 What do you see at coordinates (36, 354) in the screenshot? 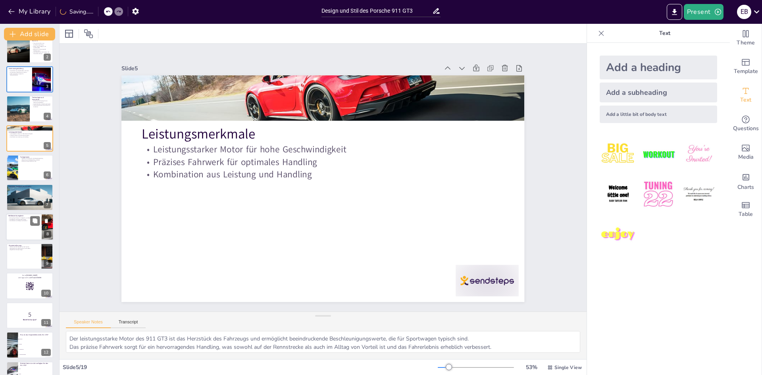
I see `span: Alltagstauglichkeit` at bounding box center [36, 354].